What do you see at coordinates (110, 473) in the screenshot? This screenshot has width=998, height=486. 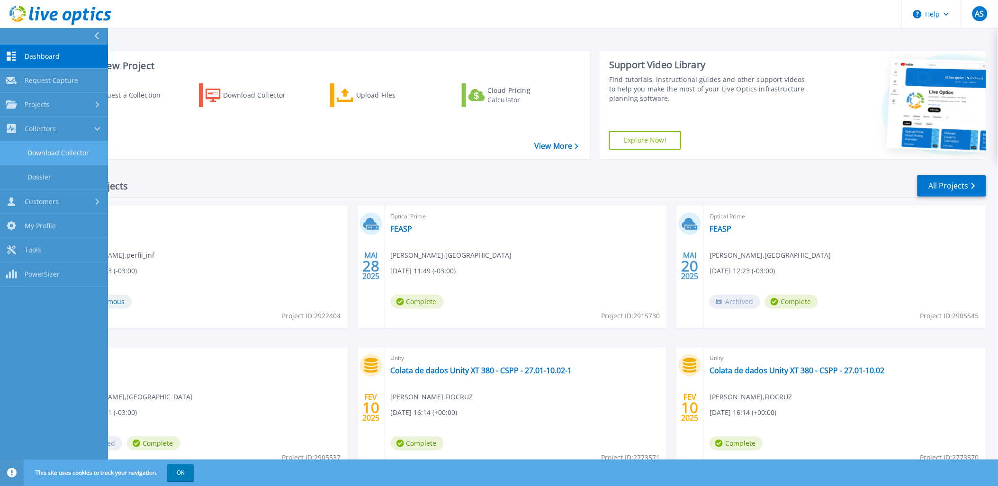 I see `span: This site uses cookies to track your navigation.` at bounding box center [110, 473].